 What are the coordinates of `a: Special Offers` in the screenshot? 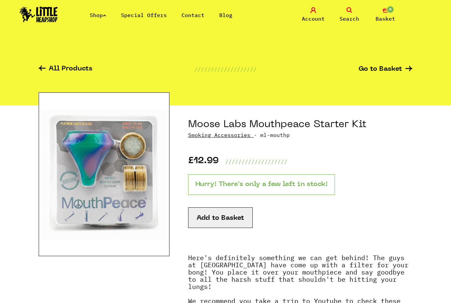 It's located at (144, 15).